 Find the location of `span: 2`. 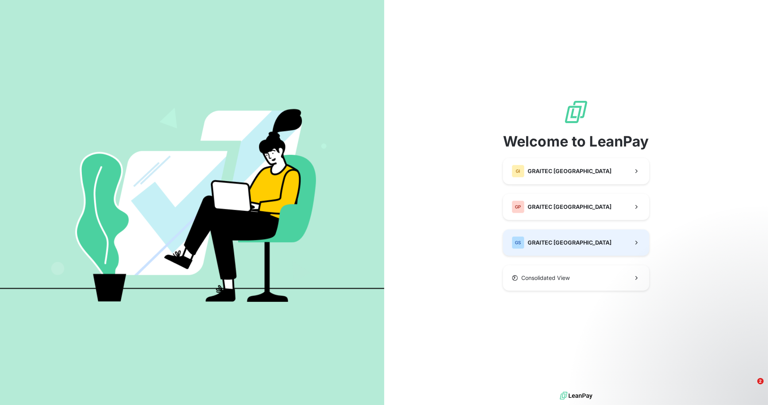

span: 2 is located at coordinates (760, 381).